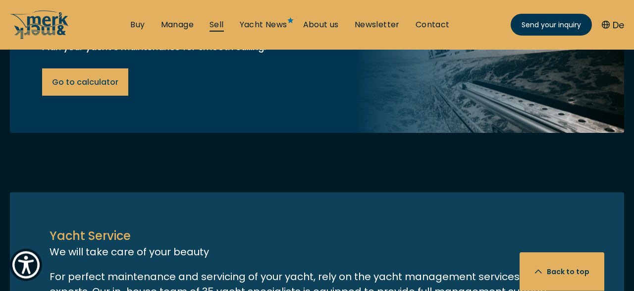 This screenshot has height=291, width=634. What do you see at coordinates (26, 265) in the screenshot?
I see `button: Show Accessibility Preferences` at bounding box center [26, 265].